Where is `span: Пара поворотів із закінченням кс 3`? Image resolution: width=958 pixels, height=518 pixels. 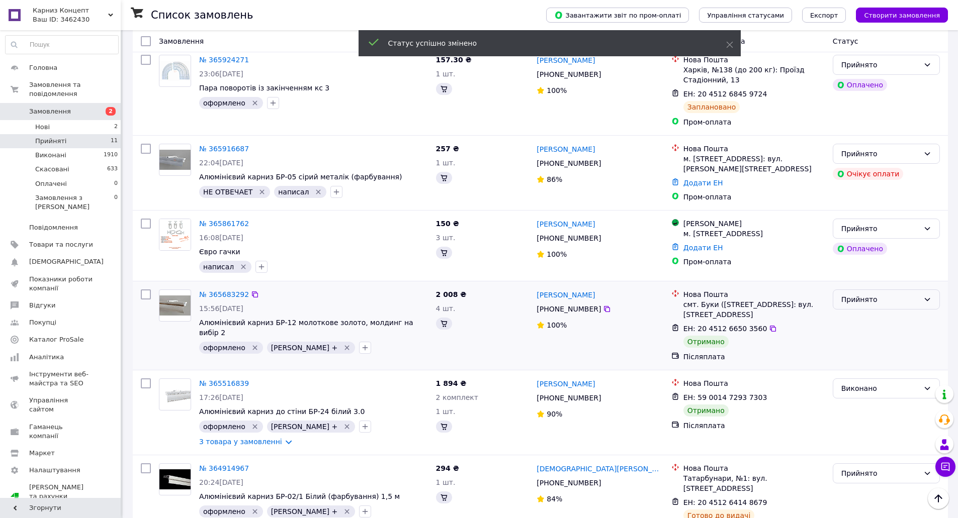
span: Пара поворотів із закінченням кс 3 is located at coordinates (264, 88).